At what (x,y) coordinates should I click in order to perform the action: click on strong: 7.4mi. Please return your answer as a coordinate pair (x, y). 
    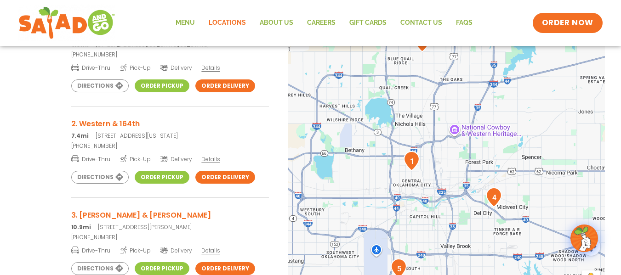
    Looking at the image, I should click on (80, 136).